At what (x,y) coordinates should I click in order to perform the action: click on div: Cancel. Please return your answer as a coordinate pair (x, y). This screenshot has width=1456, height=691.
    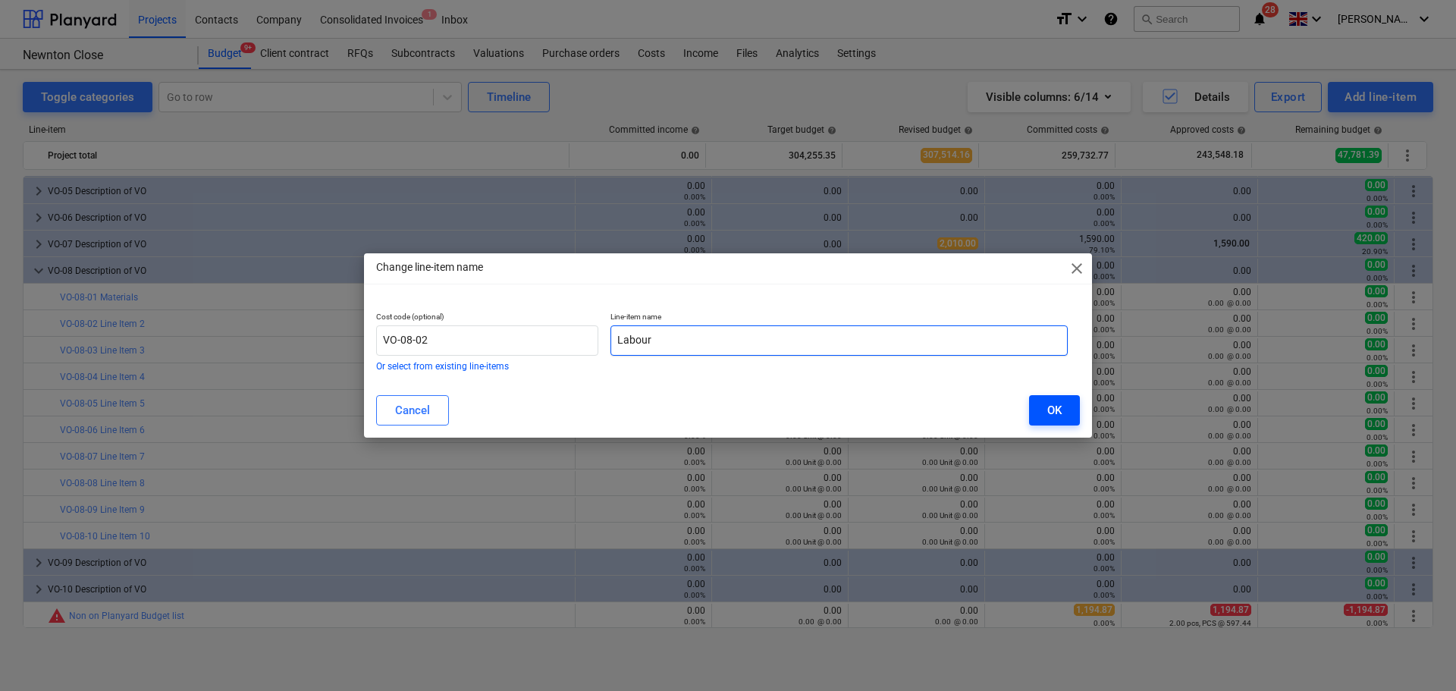
    Looking at the image, I should click on (413, 410).